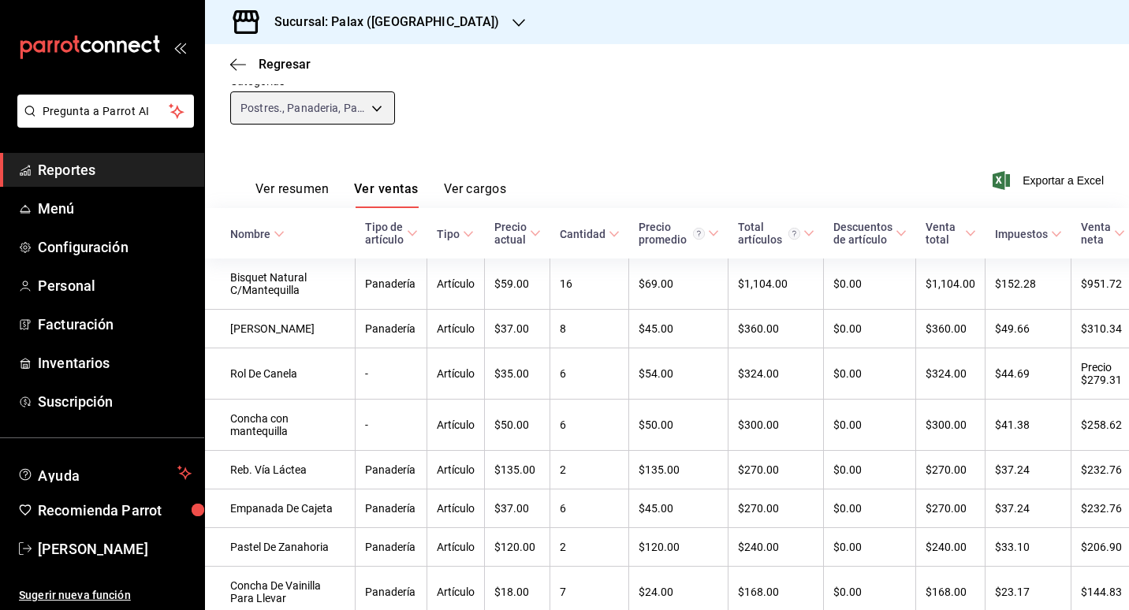 The height and width of the screenshot is (610, 1129). I want to click on button: Ver ventas, so click(386, 195).